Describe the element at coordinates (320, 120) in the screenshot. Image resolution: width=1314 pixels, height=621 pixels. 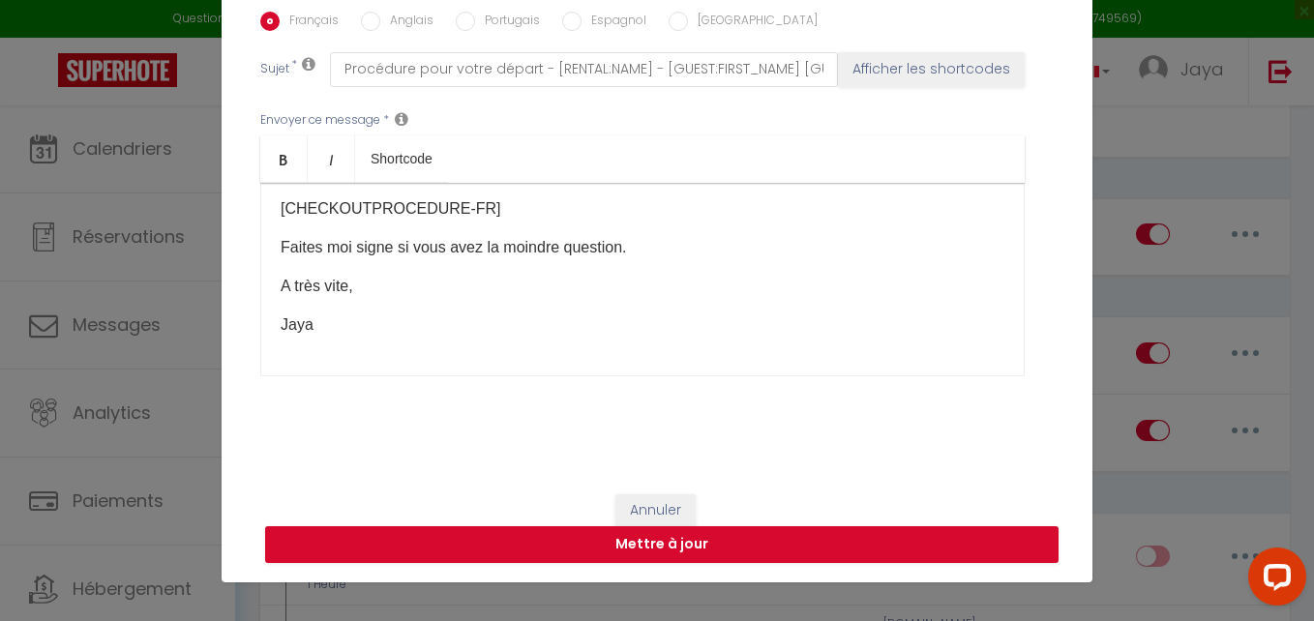
I see `label: Envoyer ce message` at that location.